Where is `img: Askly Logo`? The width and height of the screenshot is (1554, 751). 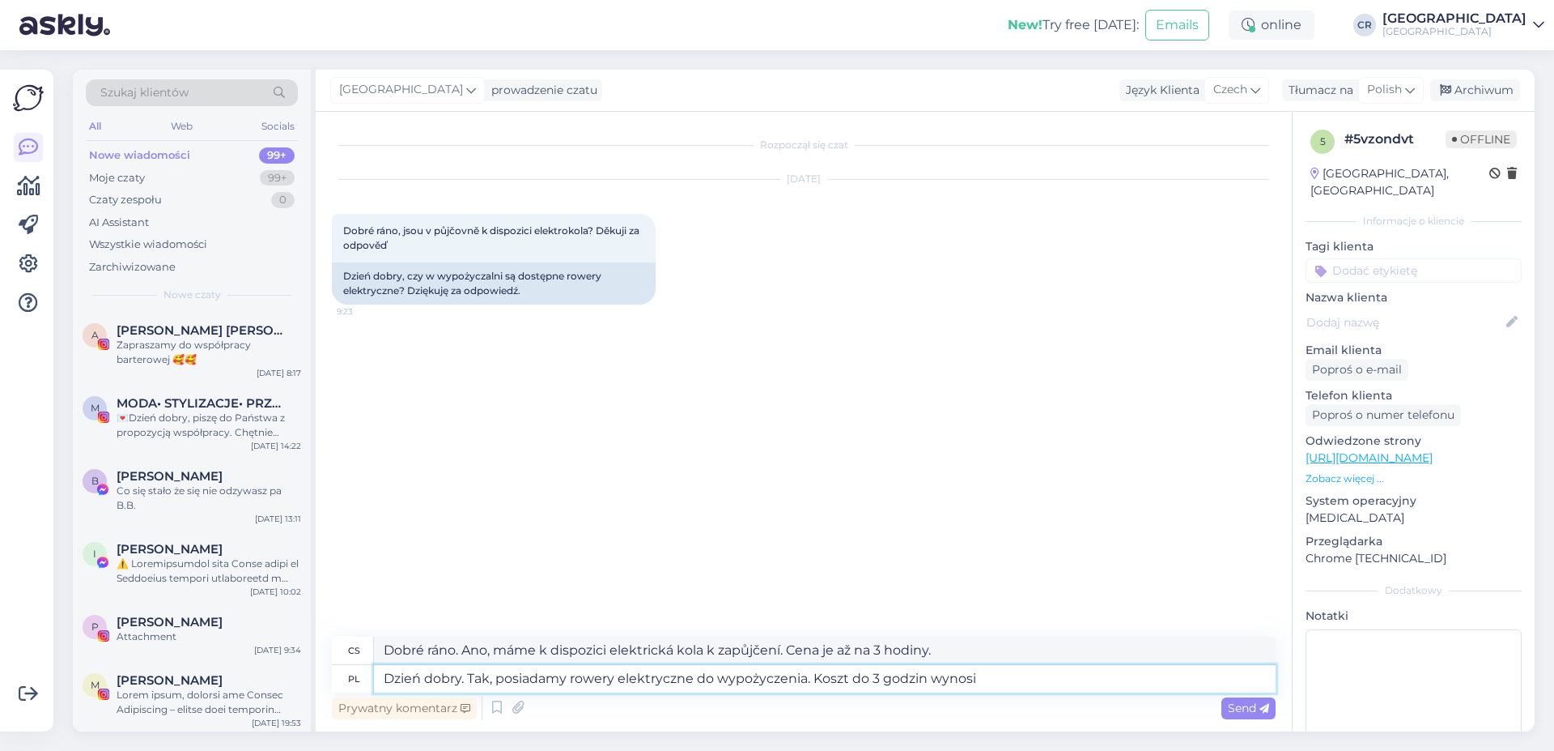
img: Askly Logo is located at coordinates (28, 98).